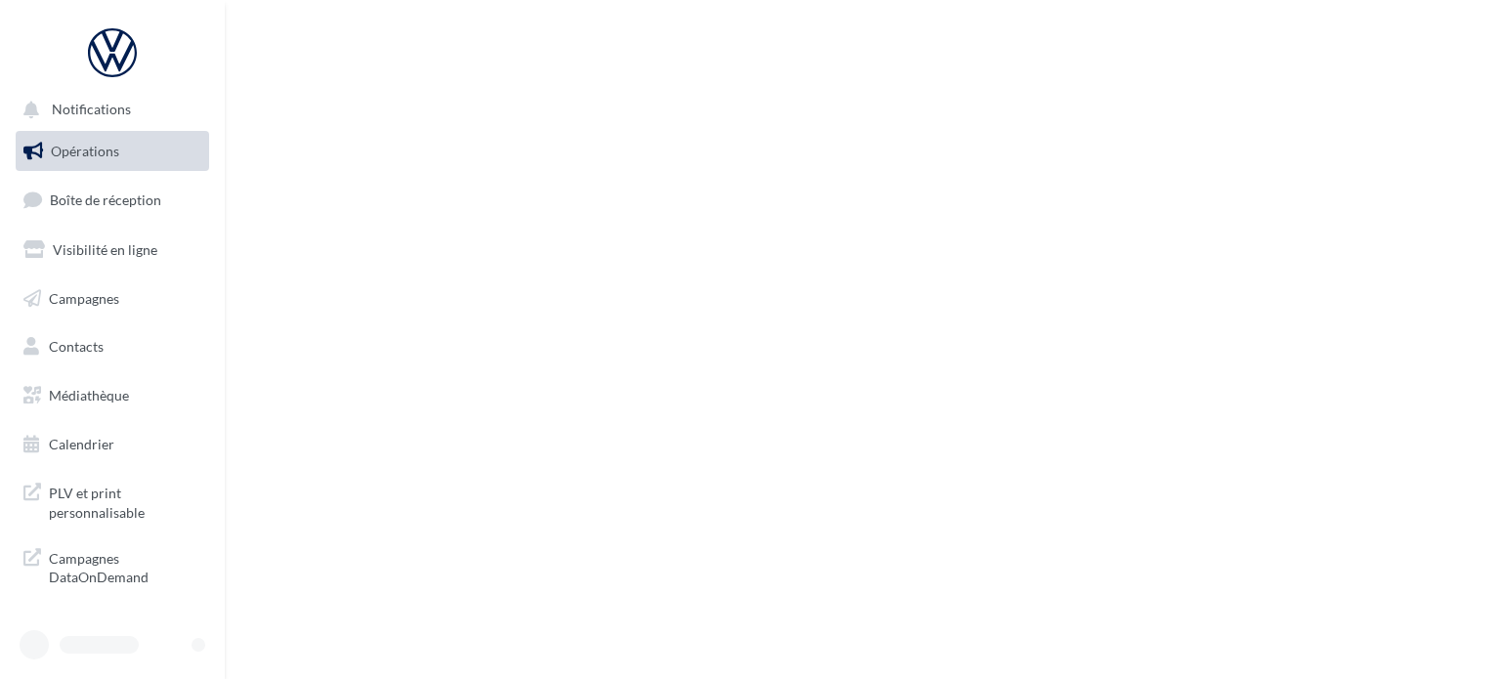 The width and height of the screenshot is (1501, 679). I want to click on a: Campagnes, so click(112, 299).